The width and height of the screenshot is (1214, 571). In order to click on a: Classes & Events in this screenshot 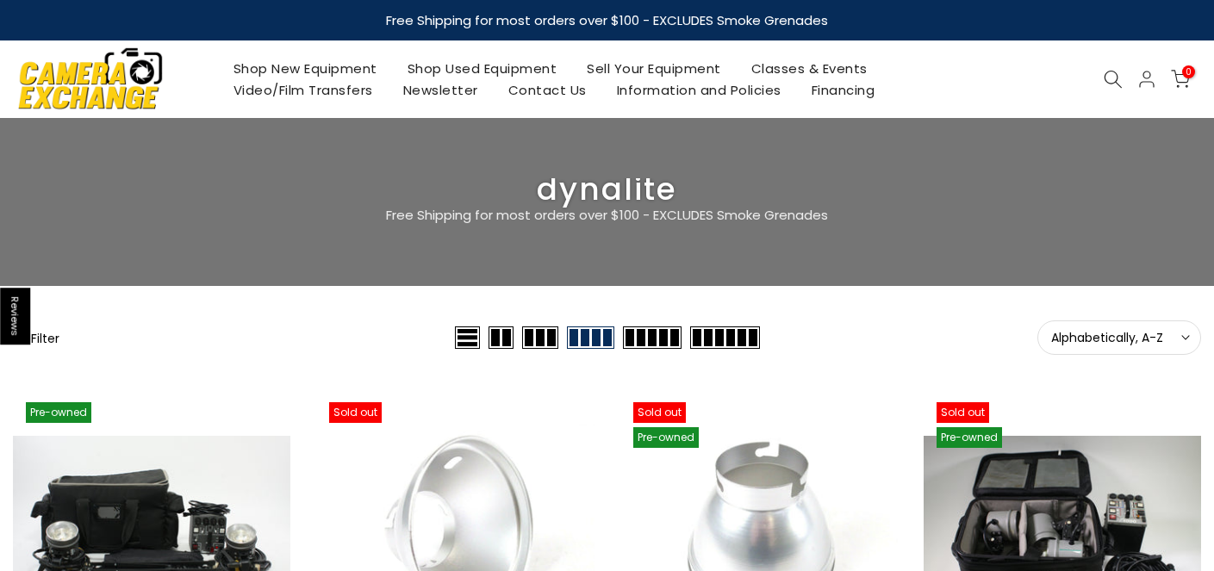, I will do `click(809, 68)`.